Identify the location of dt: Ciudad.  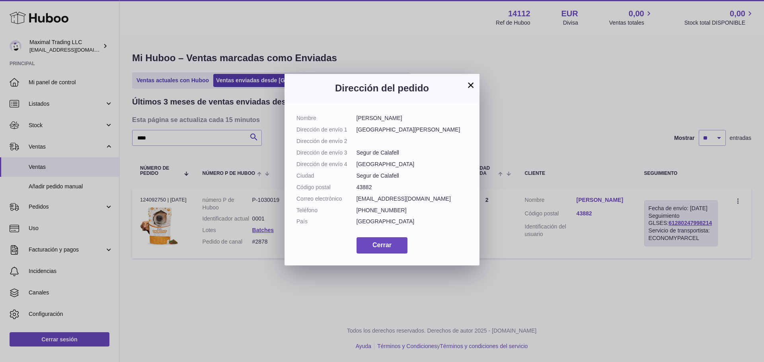
(326, 176).